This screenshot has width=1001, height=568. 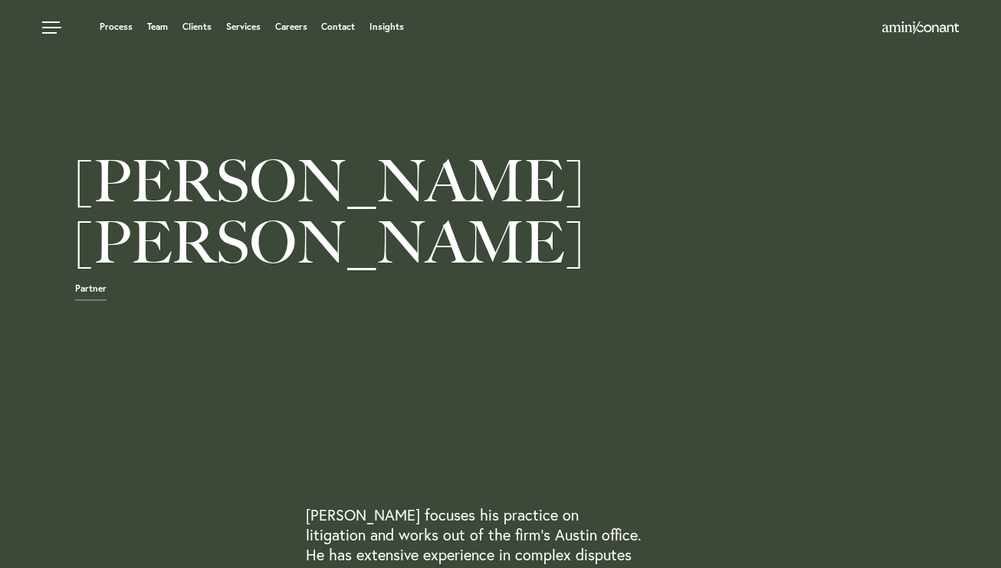 I want to click on a: Careers, so click(x=291, y=27).